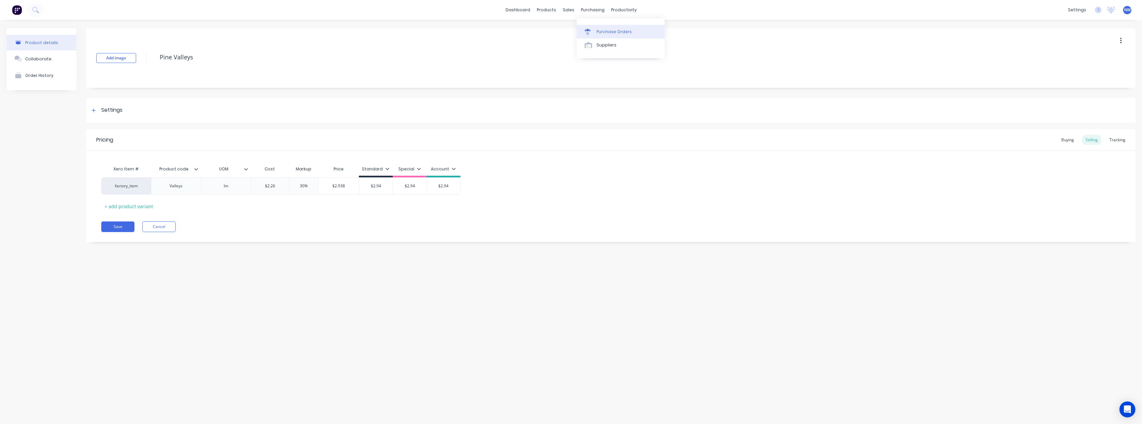  I want to click on div: productivity, so click(624, 10).